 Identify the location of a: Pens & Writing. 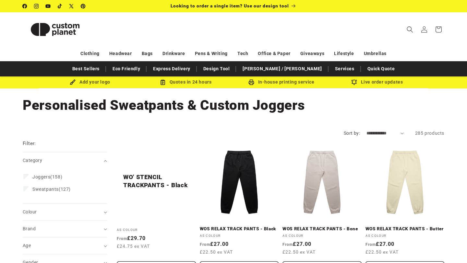
(211, 53).